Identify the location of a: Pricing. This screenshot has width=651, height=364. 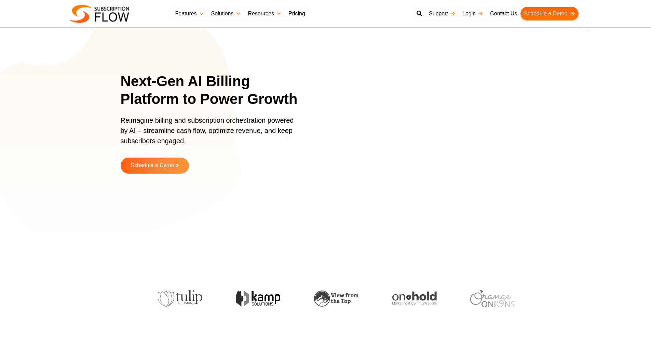
(297, 14).